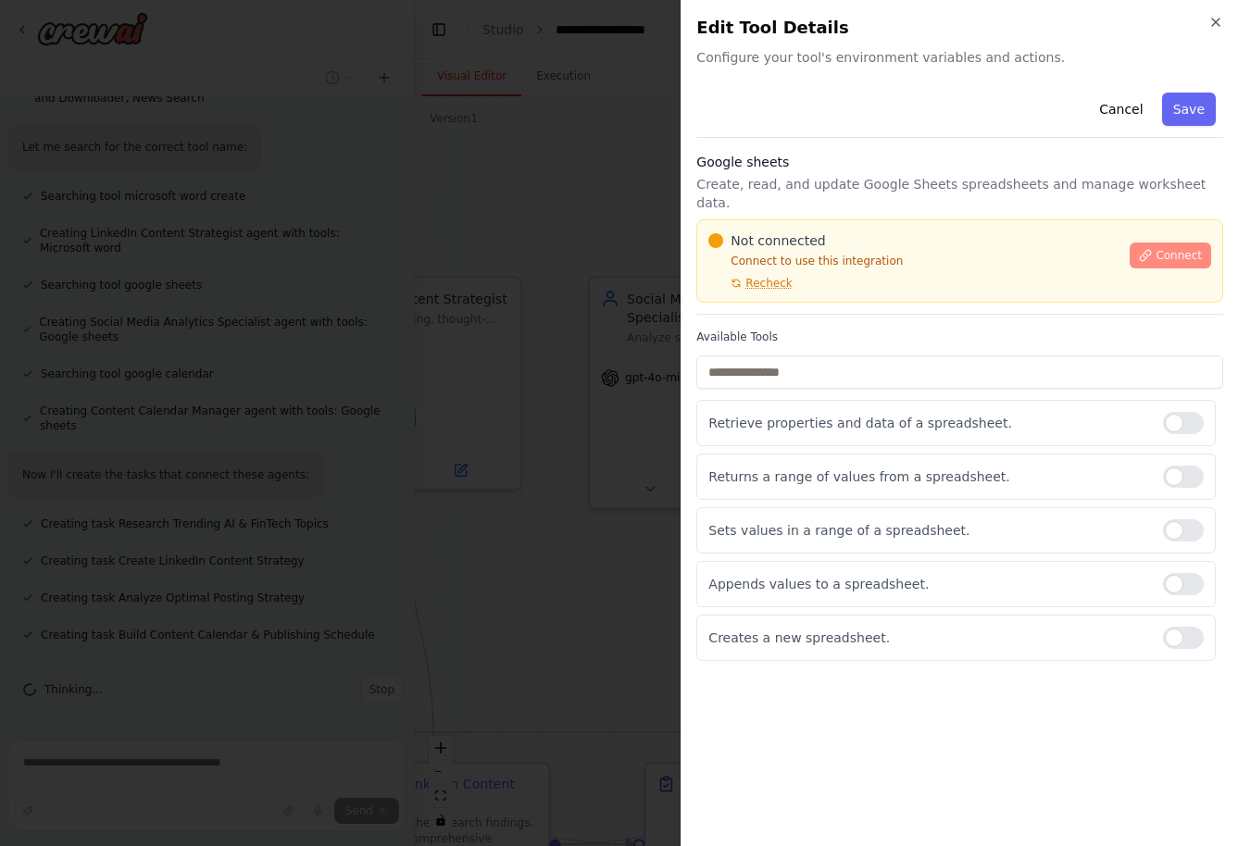 The image size is (1238, 846). Describe the element at coordinates (778, 241) in the screenshot. I see `span: Not connected` at that location.